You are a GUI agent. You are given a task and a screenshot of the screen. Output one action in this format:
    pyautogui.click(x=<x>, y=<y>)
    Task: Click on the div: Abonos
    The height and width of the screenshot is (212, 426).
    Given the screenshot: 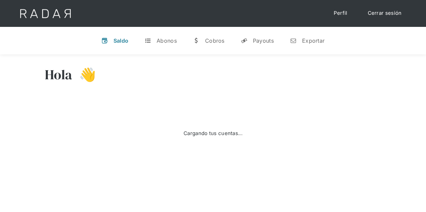 What is the action you would take?
    pyautogui.click(x=167, y=41)
    